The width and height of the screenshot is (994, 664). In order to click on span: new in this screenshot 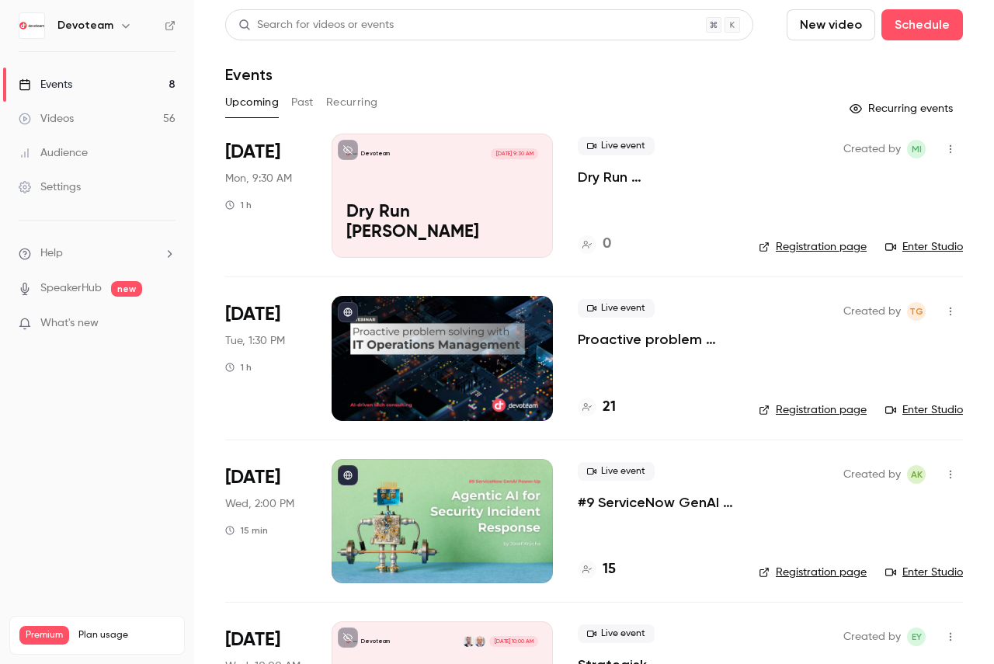, I will do `click(127, 289)`.